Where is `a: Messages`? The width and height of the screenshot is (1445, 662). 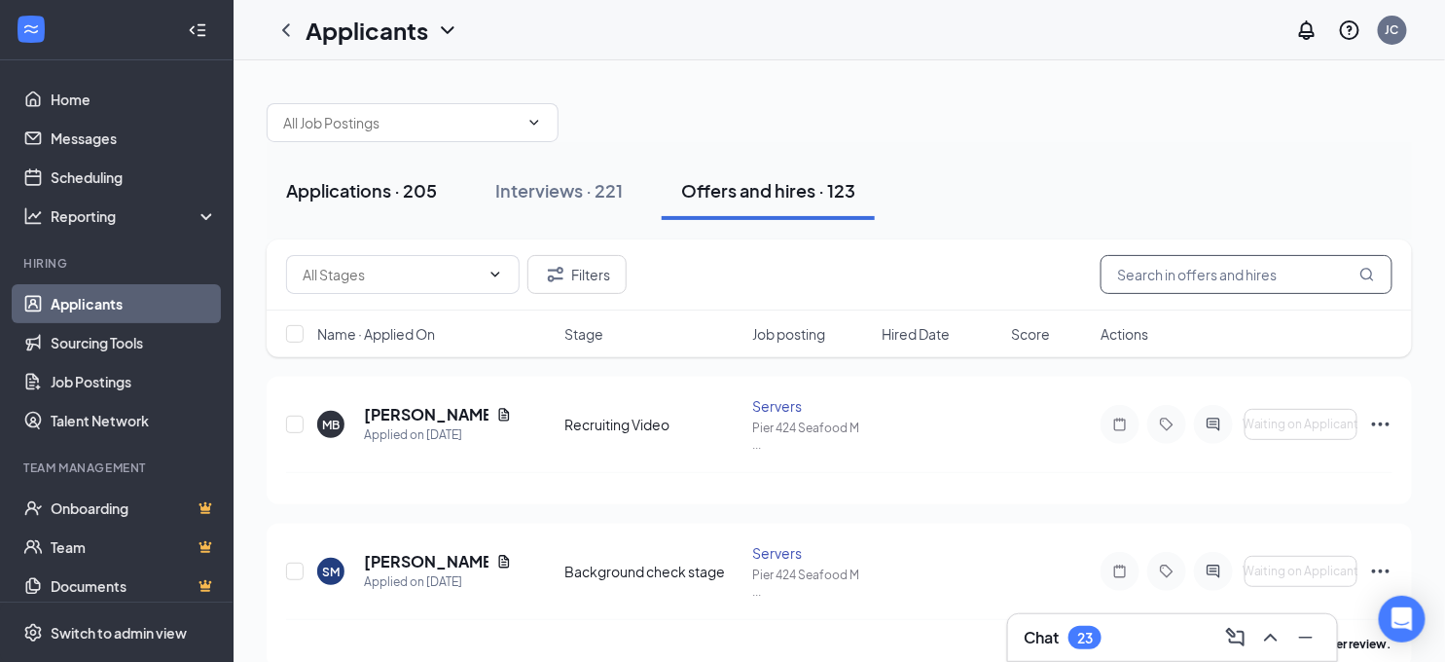
a: Messages is located at coordinates (133, 138).